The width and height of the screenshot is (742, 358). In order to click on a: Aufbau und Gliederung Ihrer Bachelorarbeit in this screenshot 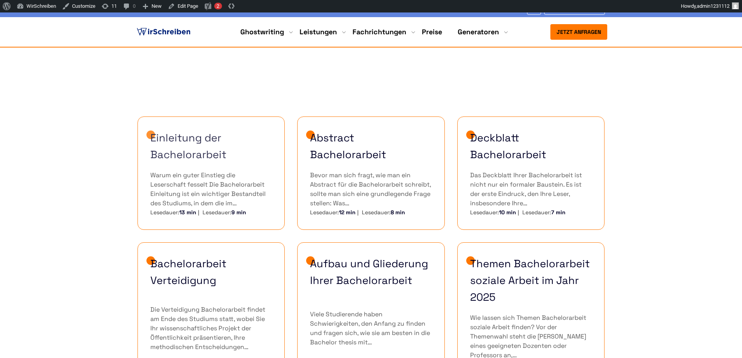, I will do `click(371, 272)`.